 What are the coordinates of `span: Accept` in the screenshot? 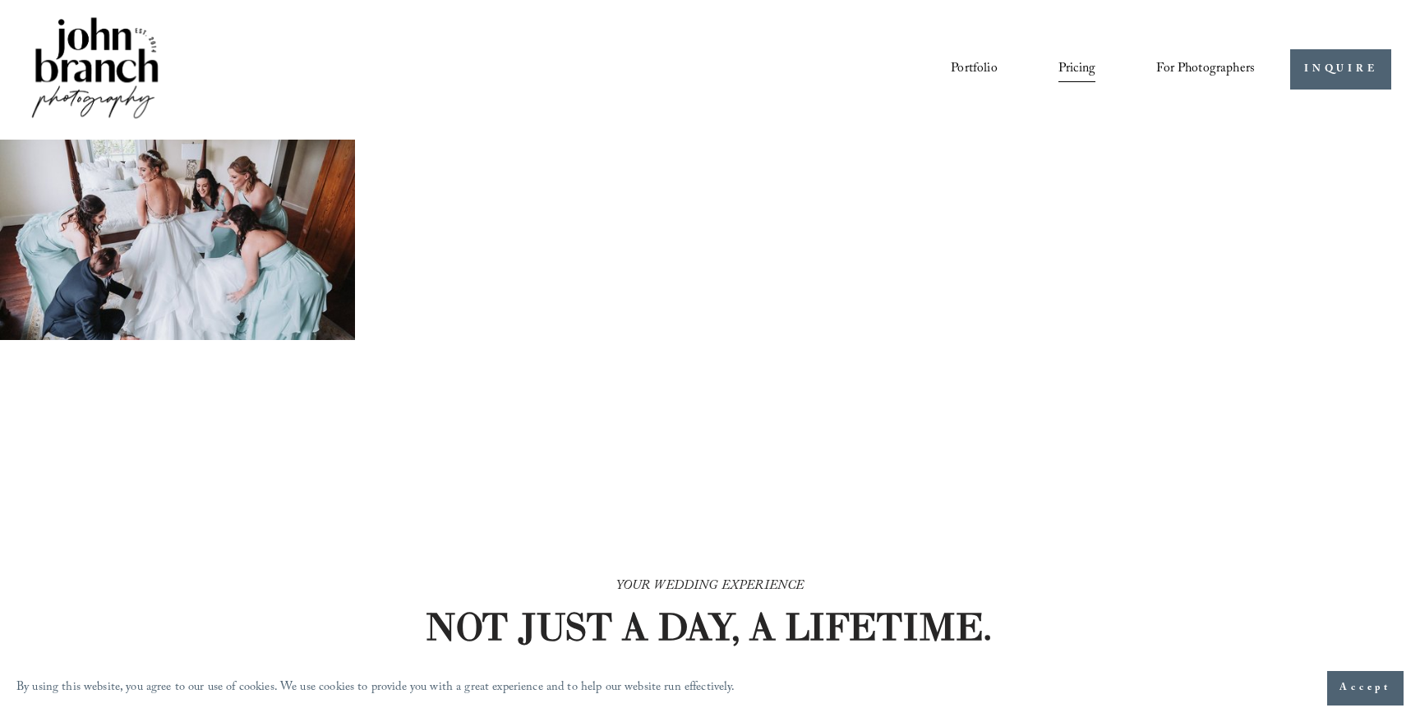 It's located at (1365, 688).